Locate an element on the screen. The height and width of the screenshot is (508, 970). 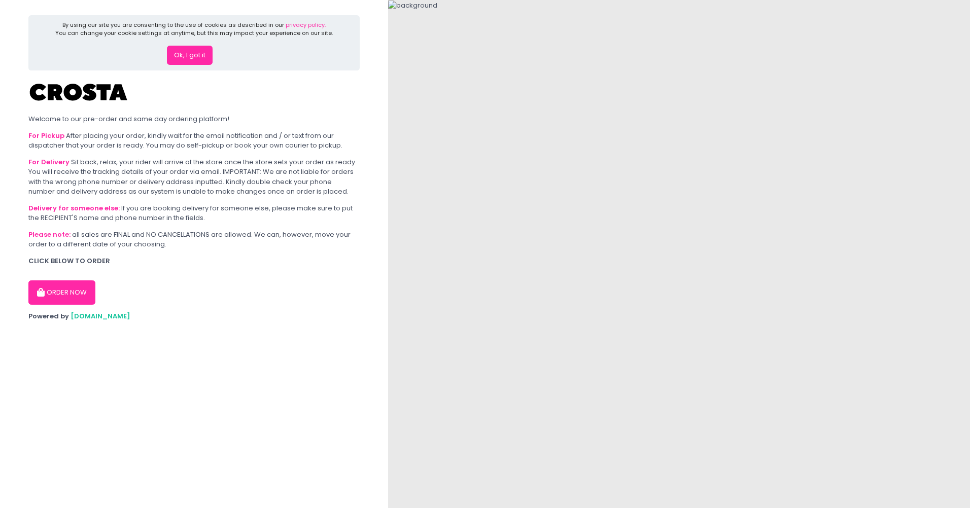
div: If you are booking delivery for someone else, please make sure to put the RECIPIENT'S name and ph... is located at coordinates (194, 213).